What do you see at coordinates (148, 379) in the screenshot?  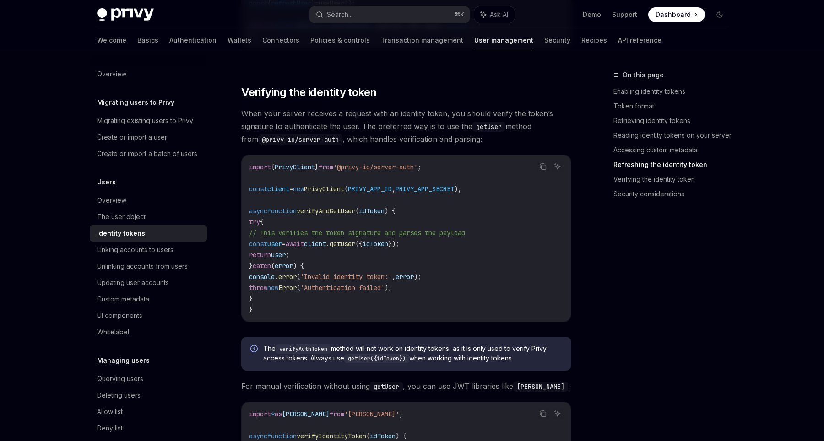 I see `a: Querying users` at bounding box center [148, 379].